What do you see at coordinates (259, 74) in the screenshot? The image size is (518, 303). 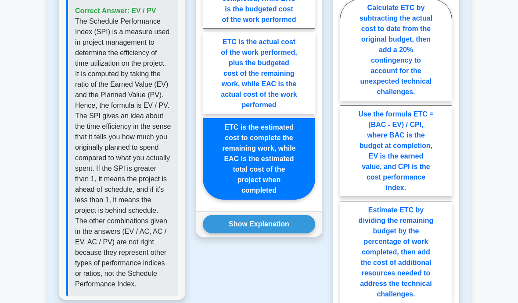 I see `label: ETC is the actual cost of the work performed, plus the budgeted cost of the remaining work, while...` at bounding box center [259, 74].